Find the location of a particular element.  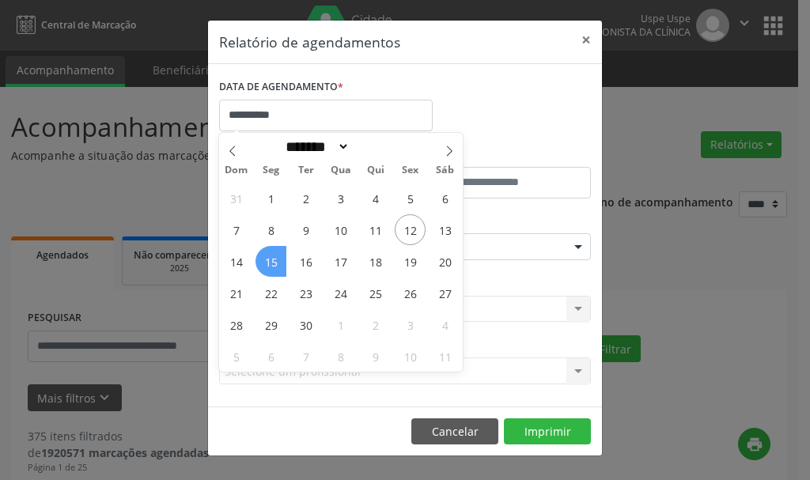

span: Setembro 16, 2025 is located at coordinates (305, 261).